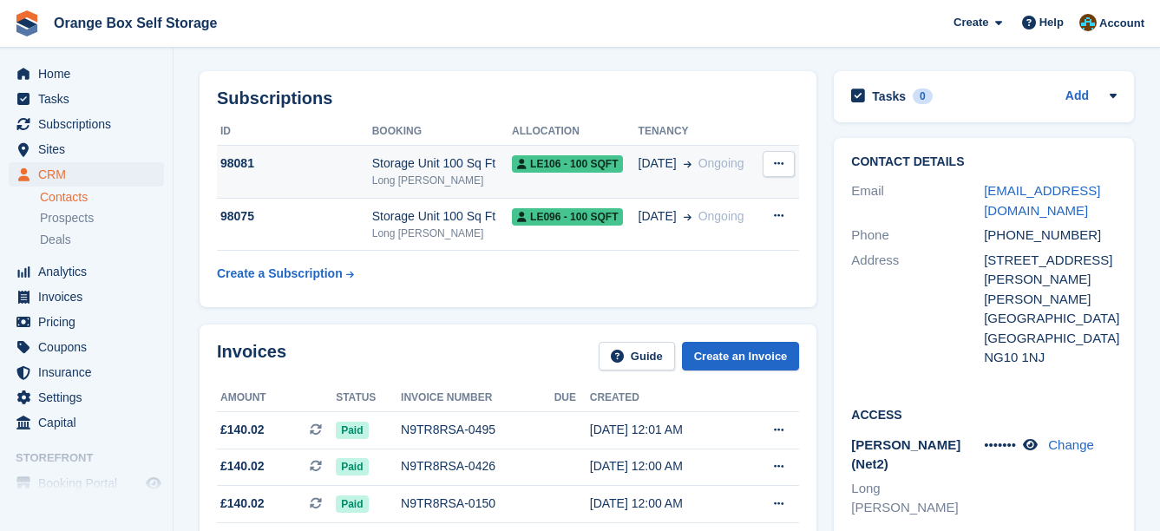  I want to click on div: 0, so click(922, 96).